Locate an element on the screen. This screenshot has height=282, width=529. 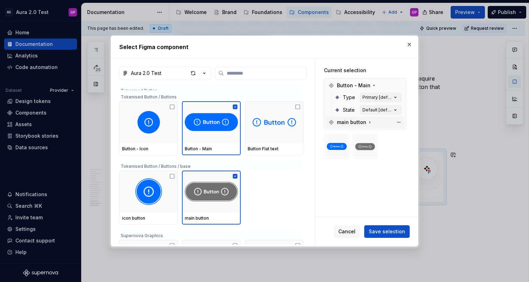
button: Primary [default] is located at coordinates (381, 97).